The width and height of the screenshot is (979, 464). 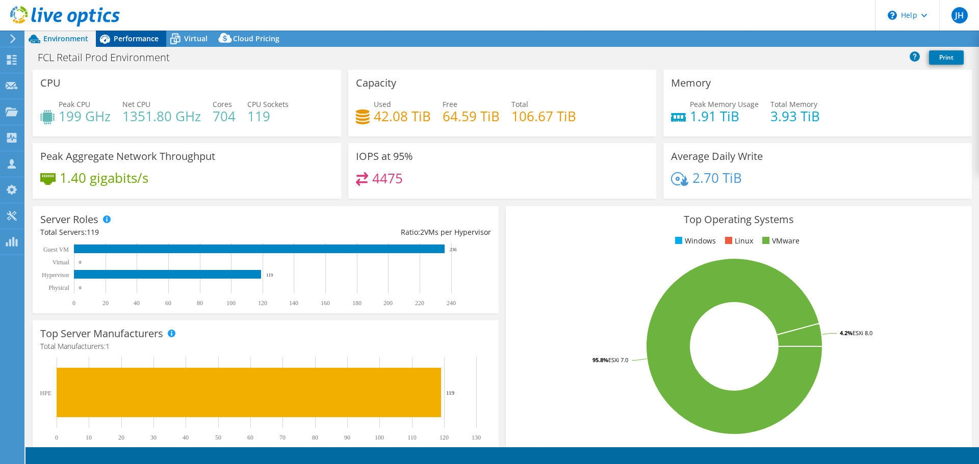 I want to click on span: Performance, so click(x=136, y=38).